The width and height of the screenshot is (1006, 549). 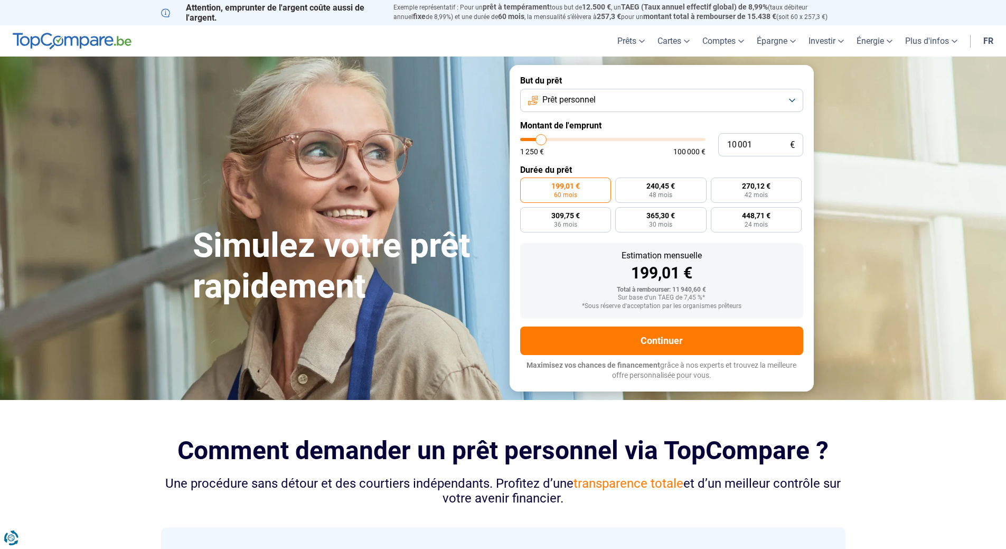 What do you see at coordinates (662, 100) in the screenshot?
I see `button: Prêt personnel` at bounding box center [662, 100].